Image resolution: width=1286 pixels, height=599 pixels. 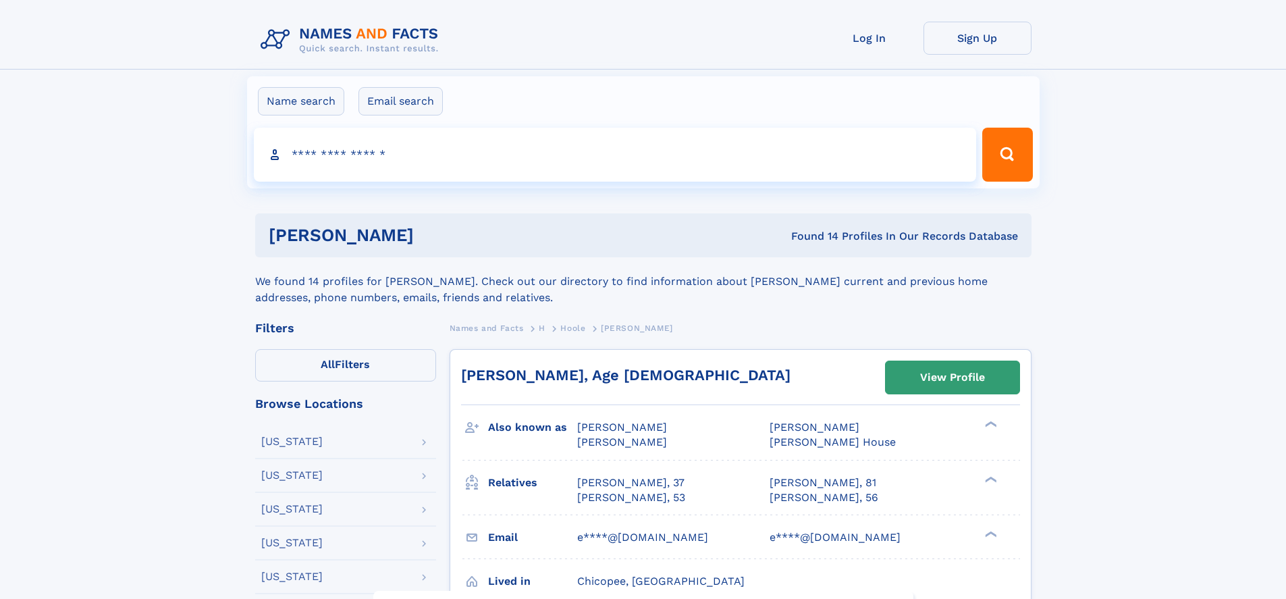 What do you see at coordinates (301, 101) in the screenshot?
I see `label: Name search` at bounding box center [301, 101].